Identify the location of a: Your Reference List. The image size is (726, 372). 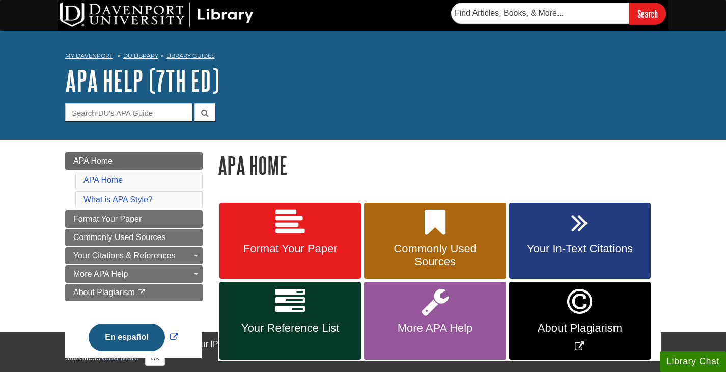
(290, 320).